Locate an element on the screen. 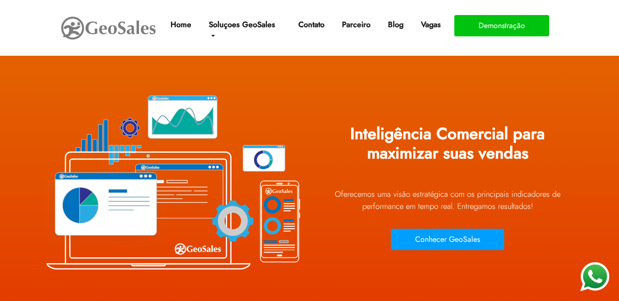 This screenshot has width=619, height=301. a: Blog is located at coordinates (395, 25).